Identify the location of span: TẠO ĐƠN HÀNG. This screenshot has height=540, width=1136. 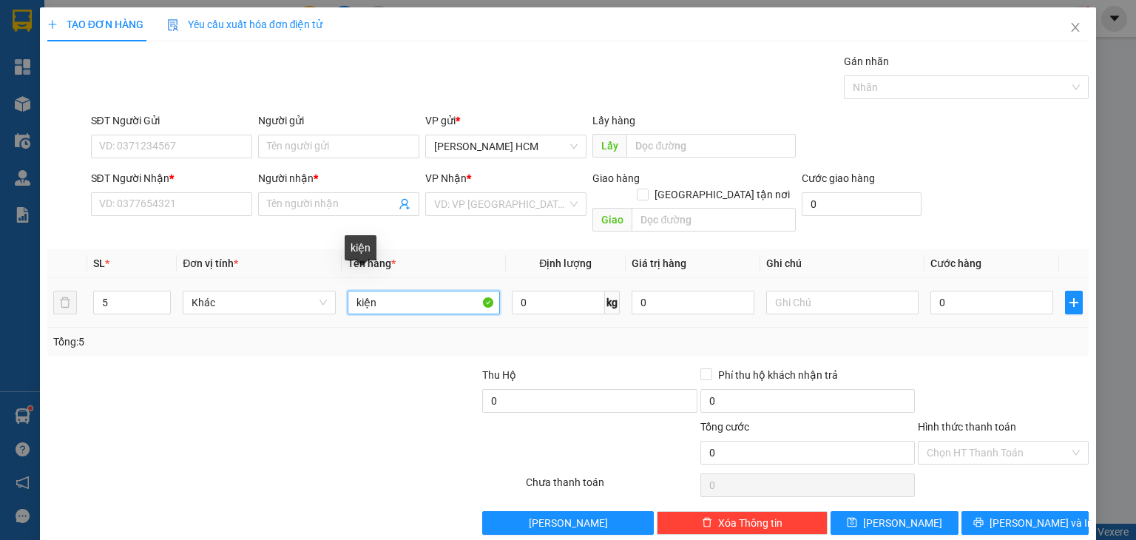
(95, 24).